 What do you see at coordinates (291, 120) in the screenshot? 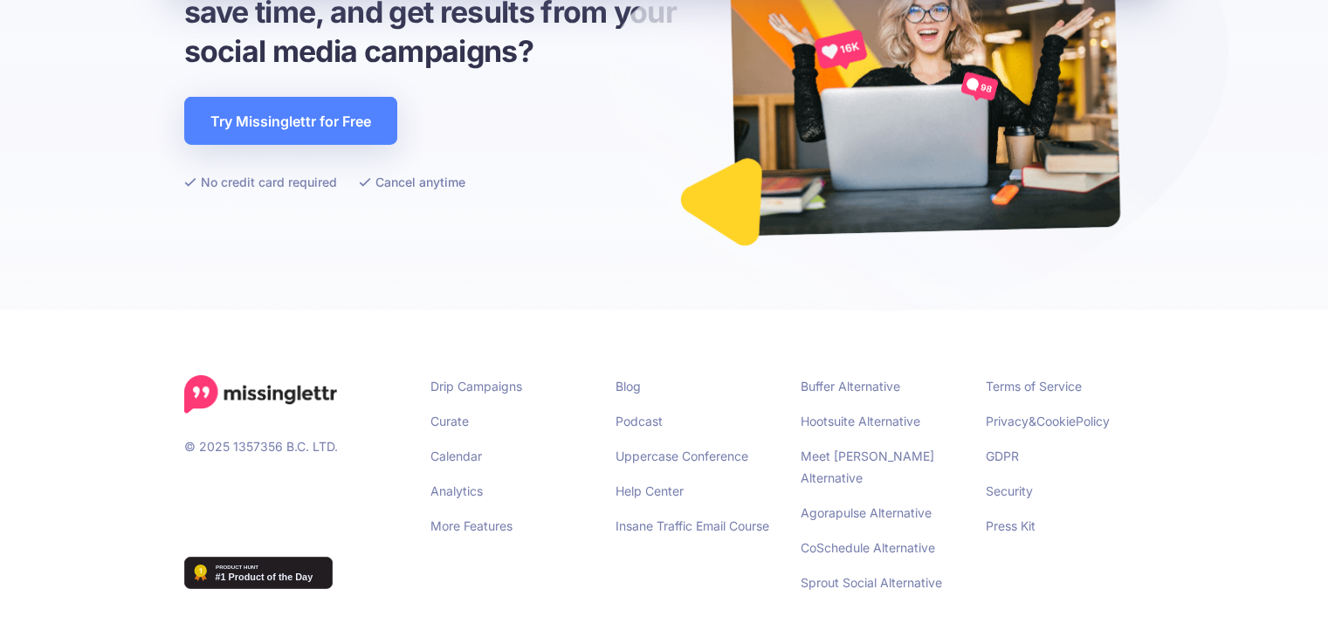
I see `a: Try Missinglettr for Free` at bounding box center [291, 120].